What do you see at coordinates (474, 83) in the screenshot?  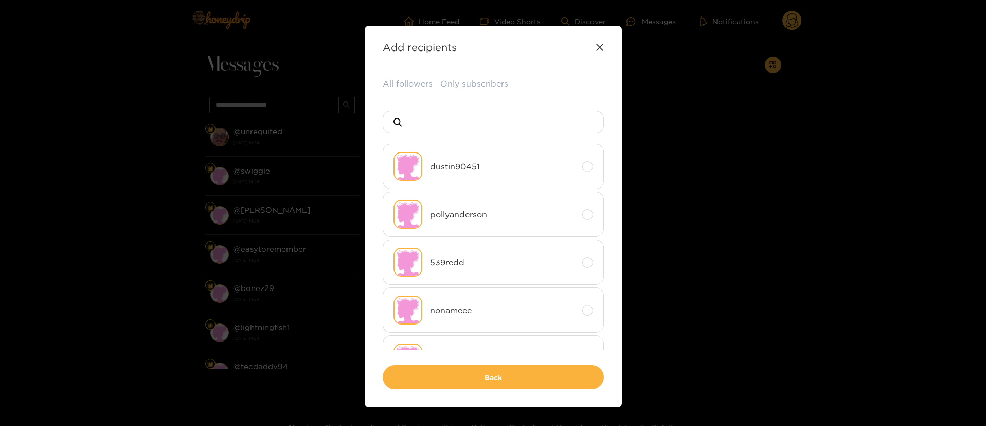 I see `button: Only subscribers` at bounding box center [474, 83].